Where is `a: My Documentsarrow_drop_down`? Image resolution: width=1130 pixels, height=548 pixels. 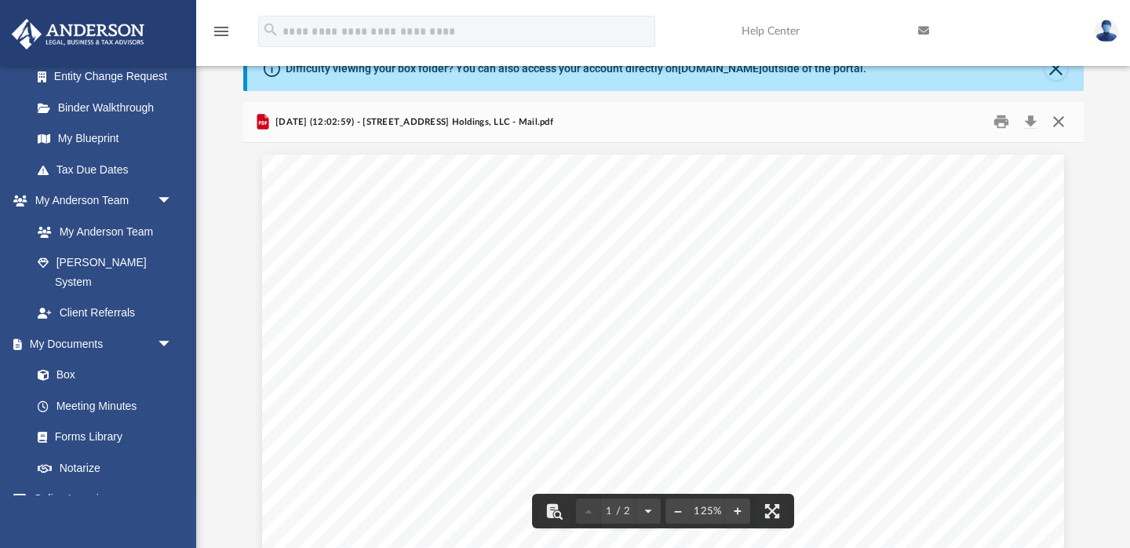 a: My Documentsarrow_drop_down is located at coordinates (100, 344).